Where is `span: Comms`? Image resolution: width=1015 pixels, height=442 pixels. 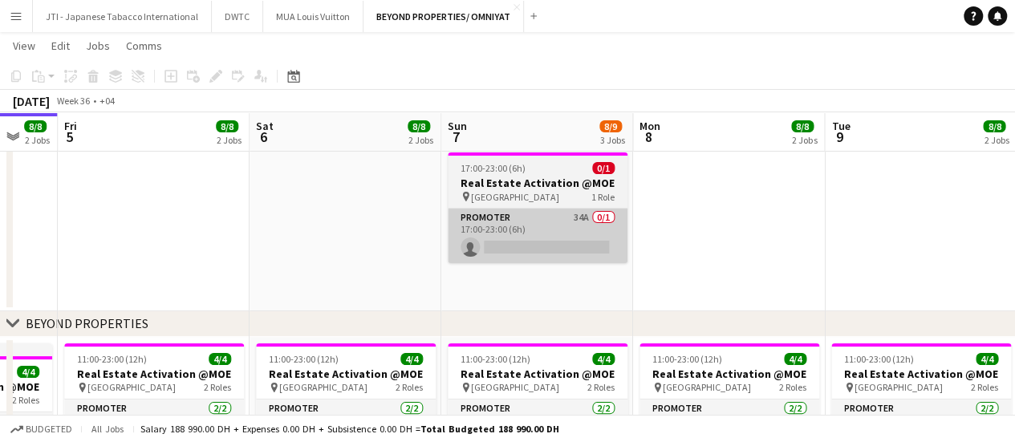
span: Comms is located at coordinates (144, 46).